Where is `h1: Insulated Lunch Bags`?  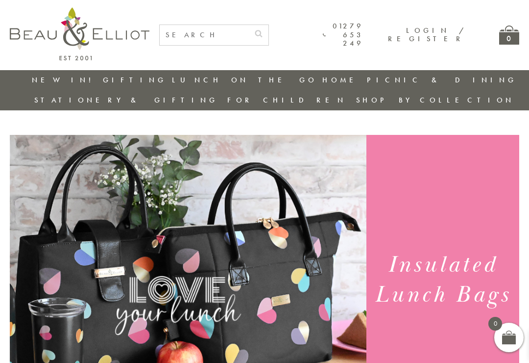
h1: Insulated Lunch Bags is located at coordinates (443, 280).